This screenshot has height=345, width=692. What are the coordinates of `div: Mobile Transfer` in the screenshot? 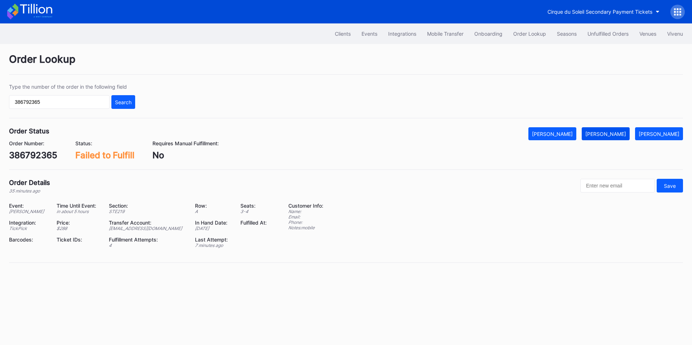 It's located at (445, 34).